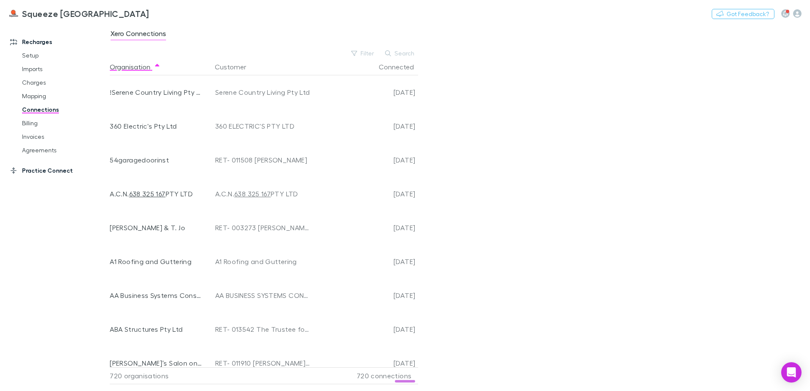 The height and width of the screenshot is (391, 810). I want to click on a: Setup, so click(64, 55).